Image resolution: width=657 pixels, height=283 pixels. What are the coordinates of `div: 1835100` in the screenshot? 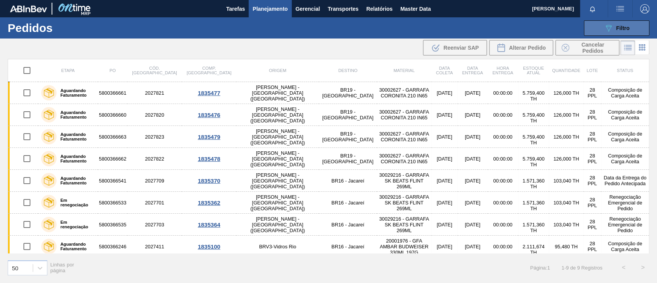 It's located at (209, 246).